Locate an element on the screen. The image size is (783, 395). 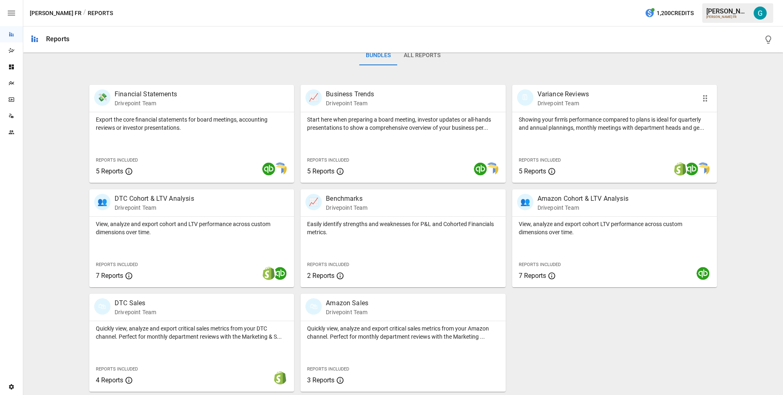
button: All Reports is located at coordinates (422, 55).